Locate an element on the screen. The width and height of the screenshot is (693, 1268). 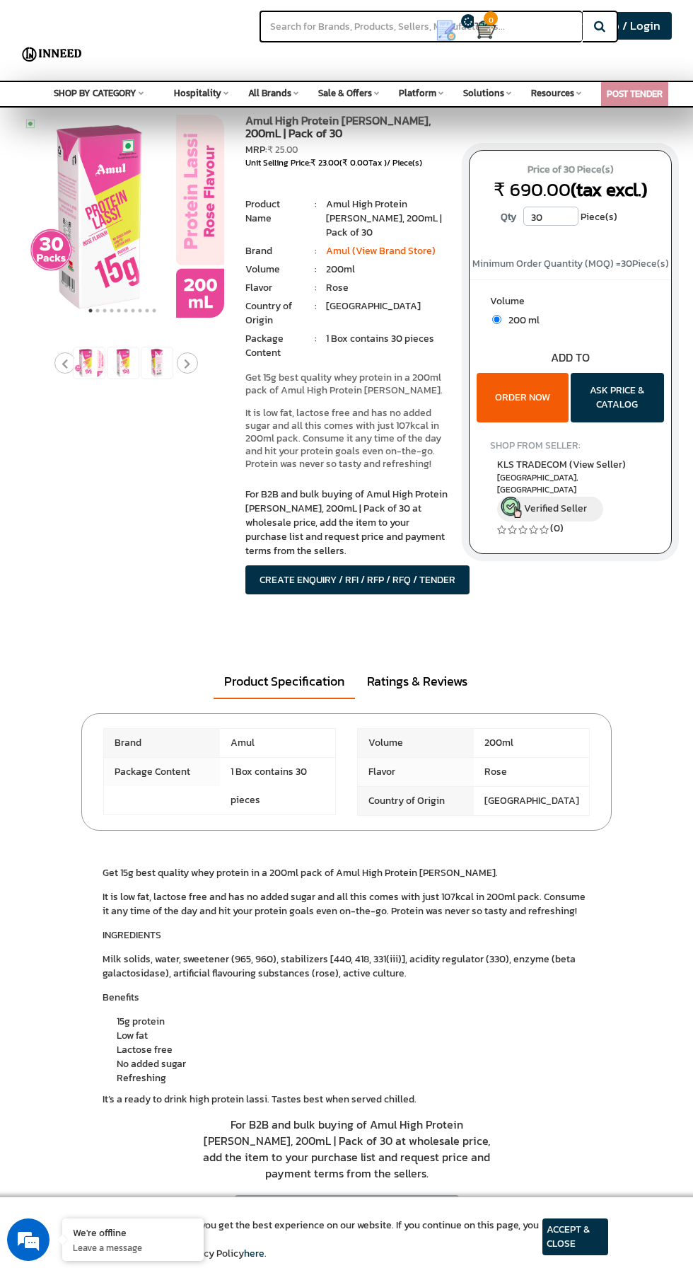
span: Country of Origin is located at coordinates (416, 801).